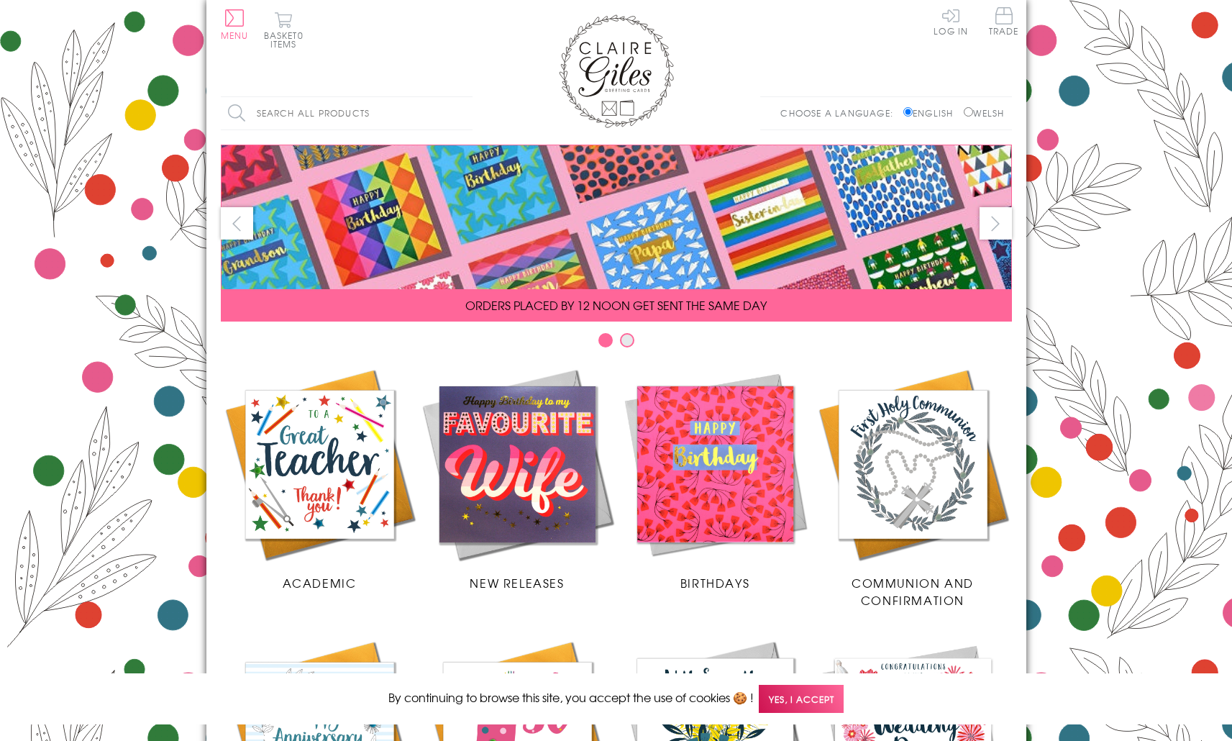 This screenshot has width=1232, height=741. What do you see at coordinates (319, 478) in the screenshot?
I see `a: Academic` at bounding box center [319, 478].